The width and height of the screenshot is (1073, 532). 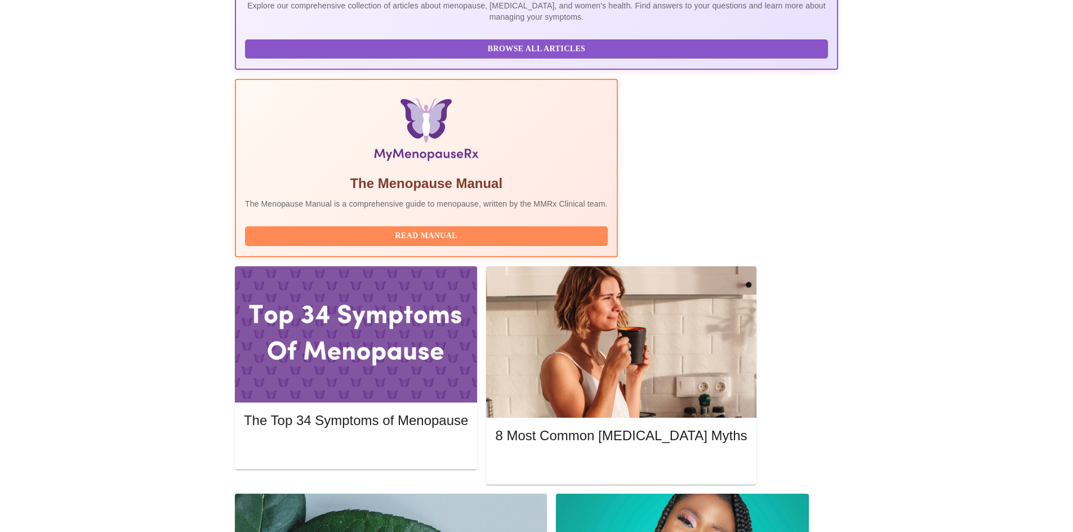 I want to click on img: Menopause Manual, so click(x=426, y=132).